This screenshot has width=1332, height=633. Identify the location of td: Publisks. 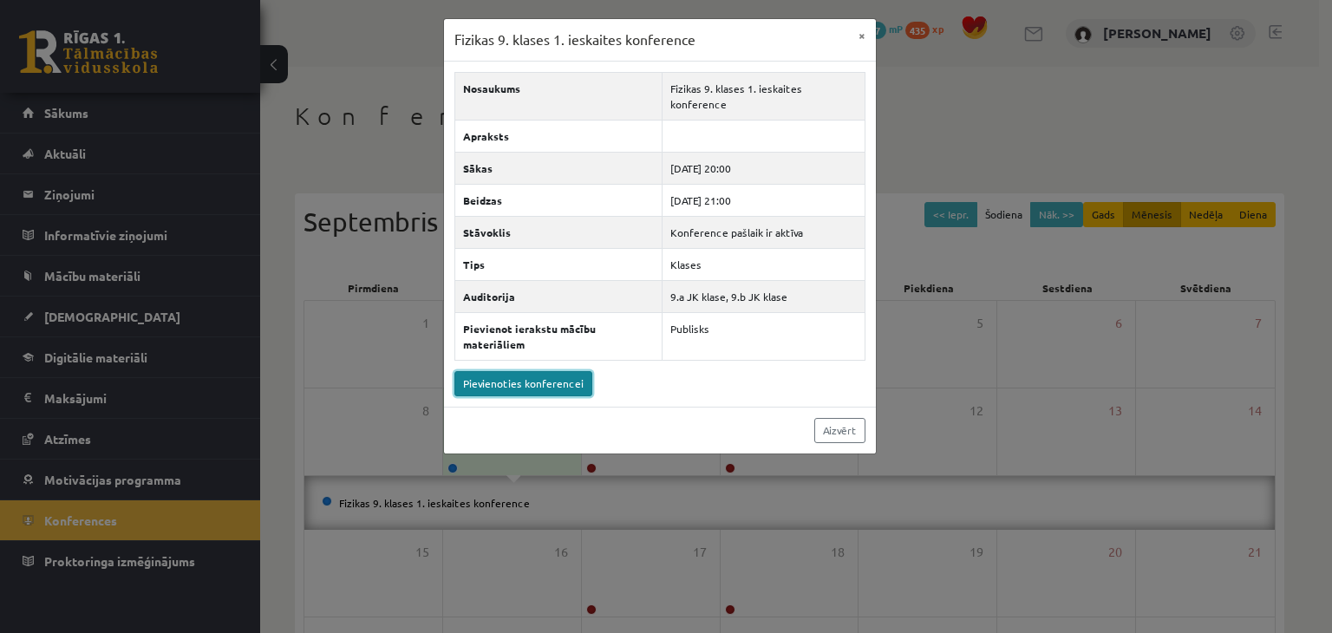
(763, 336).